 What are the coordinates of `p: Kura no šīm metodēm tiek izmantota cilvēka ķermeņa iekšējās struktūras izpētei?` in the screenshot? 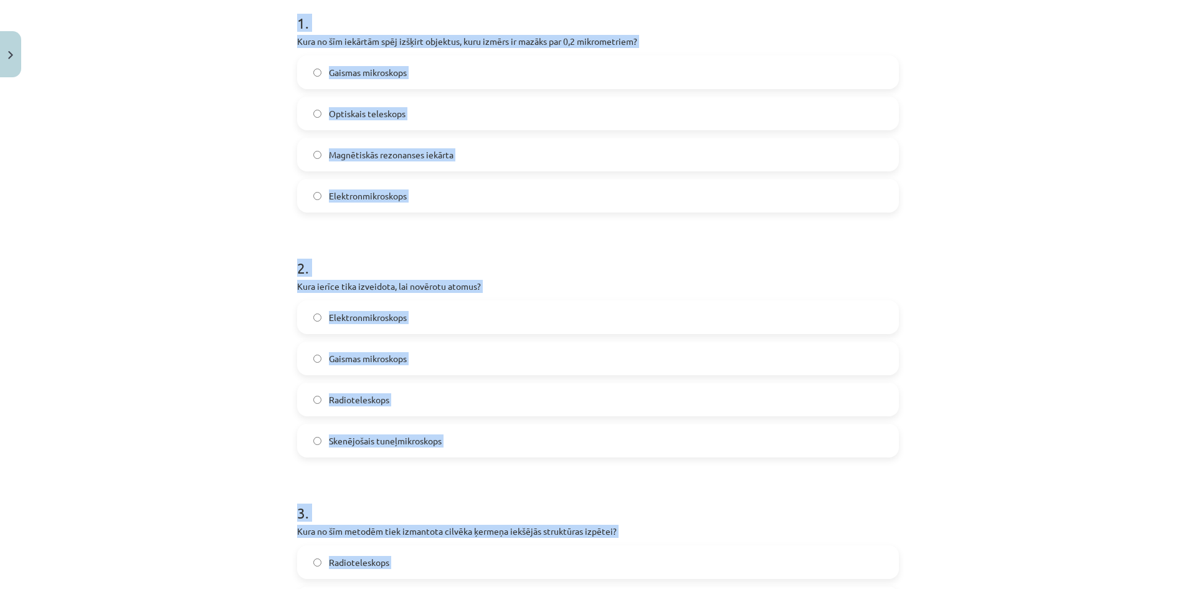 It's located at (598, 531).